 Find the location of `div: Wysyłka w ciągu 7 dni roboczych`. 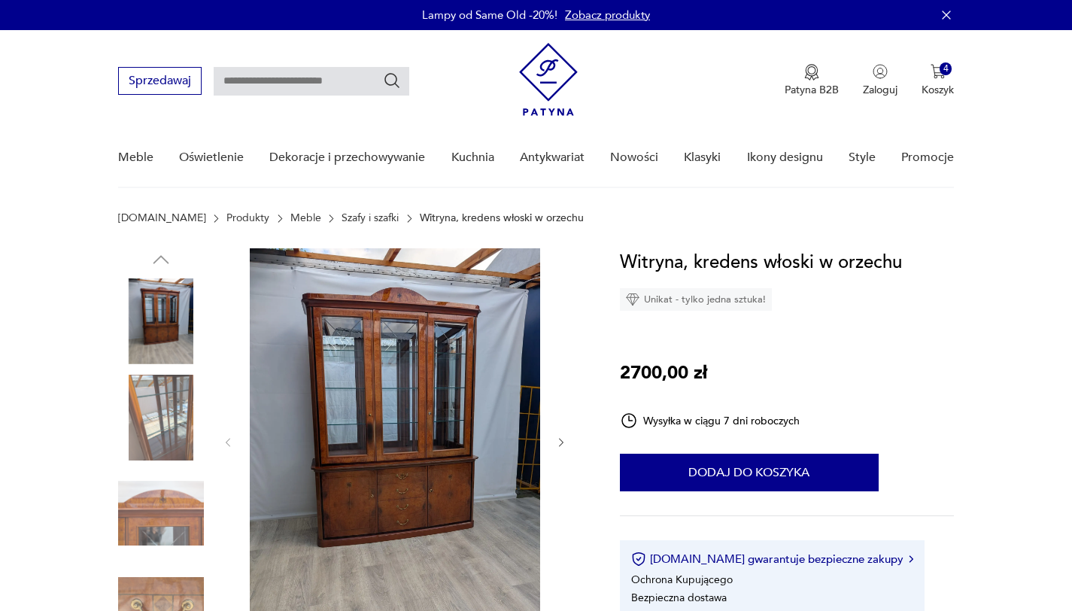

div: Wysyłka w ciągu 7 dni roboczych is located at coordinates (710, 421).